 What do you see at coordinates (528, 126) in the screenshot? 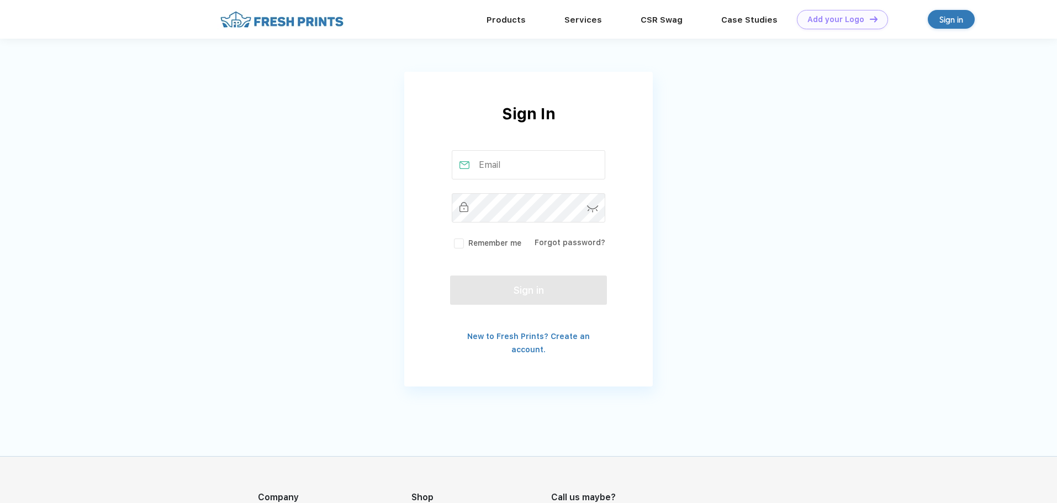
I see `div: Sign In` at bounding box center [528, 126].